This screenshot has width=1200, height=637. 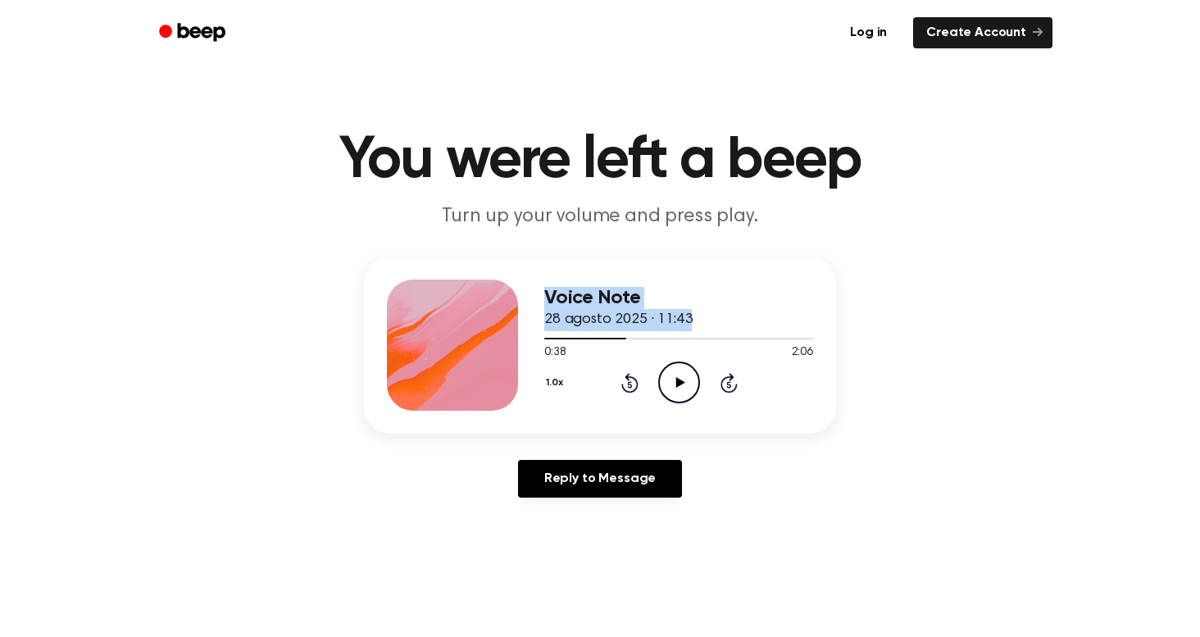 I want to click on button: 1.0x, so click(x=556, y=383).